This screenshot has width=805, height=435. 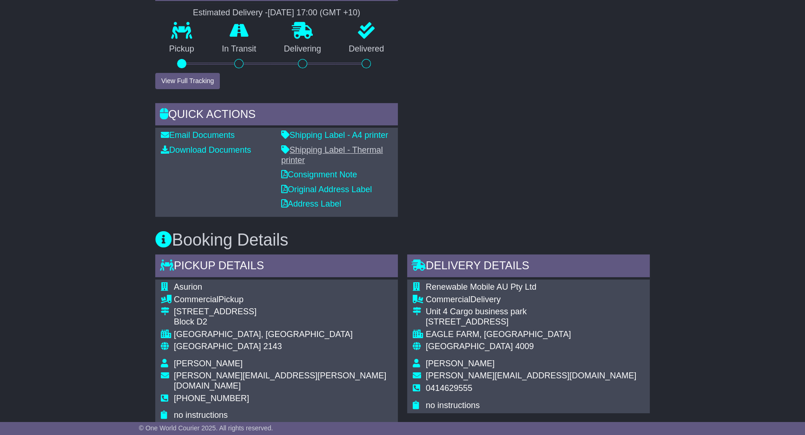 What do you see at coordinates (272, 347) in the screenshot?
I see `span: 2143` at bounding box center [272, 347].